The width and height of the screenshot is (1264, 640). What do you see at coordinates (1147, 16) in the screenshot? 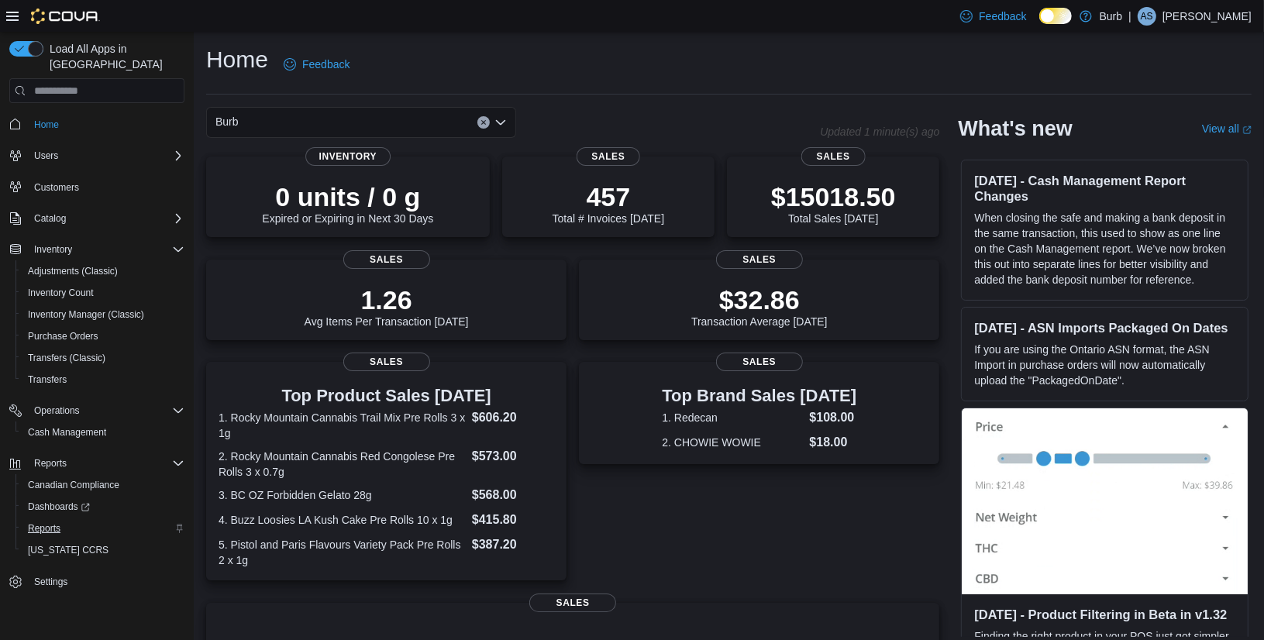
I see `div: Alex Specht` at bounding box center [1147, 16].